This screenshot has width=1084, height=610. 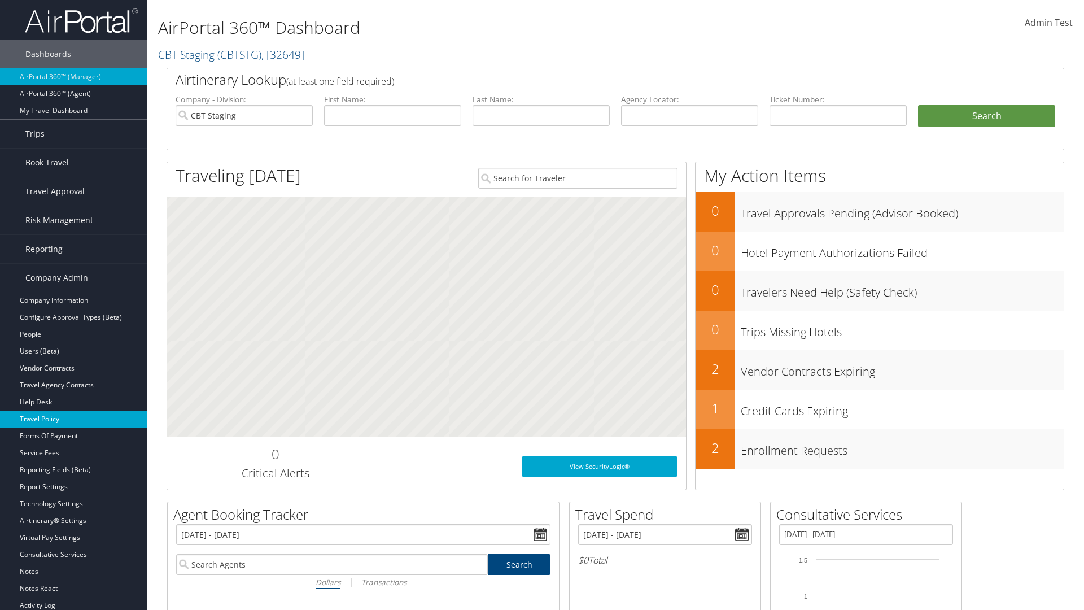 What do you see at coordinates (48, 54) in the screenshot?
I see `span: Dashboards` at bounding box center [48, 54].